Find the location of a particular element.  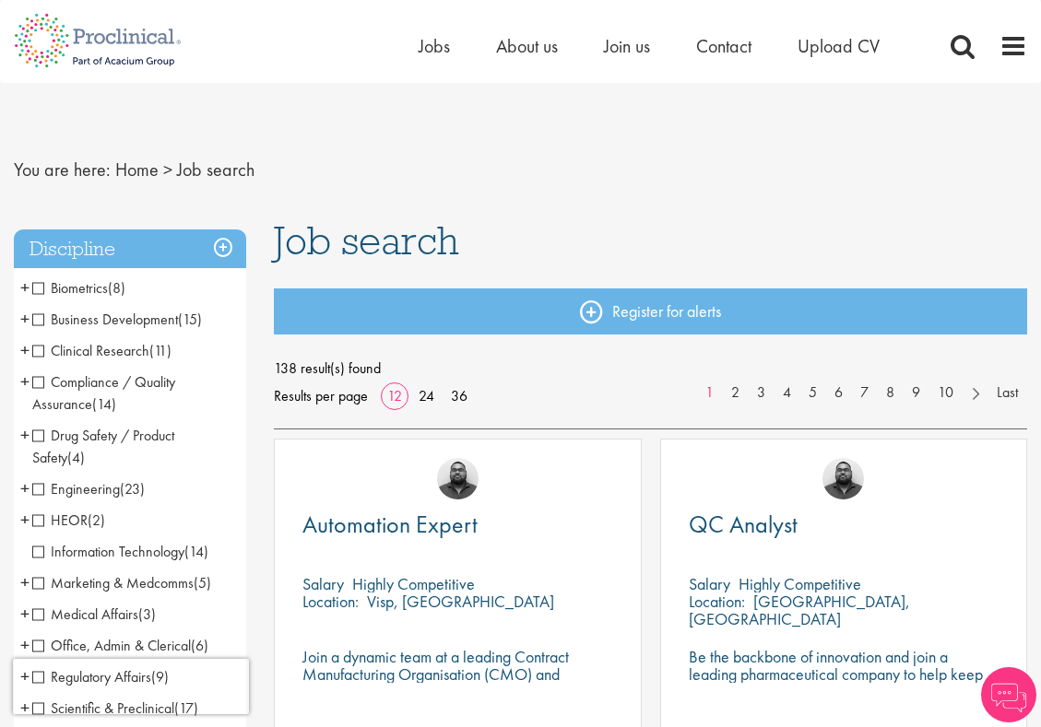

span: (11) is located at coordinates (160, 350).